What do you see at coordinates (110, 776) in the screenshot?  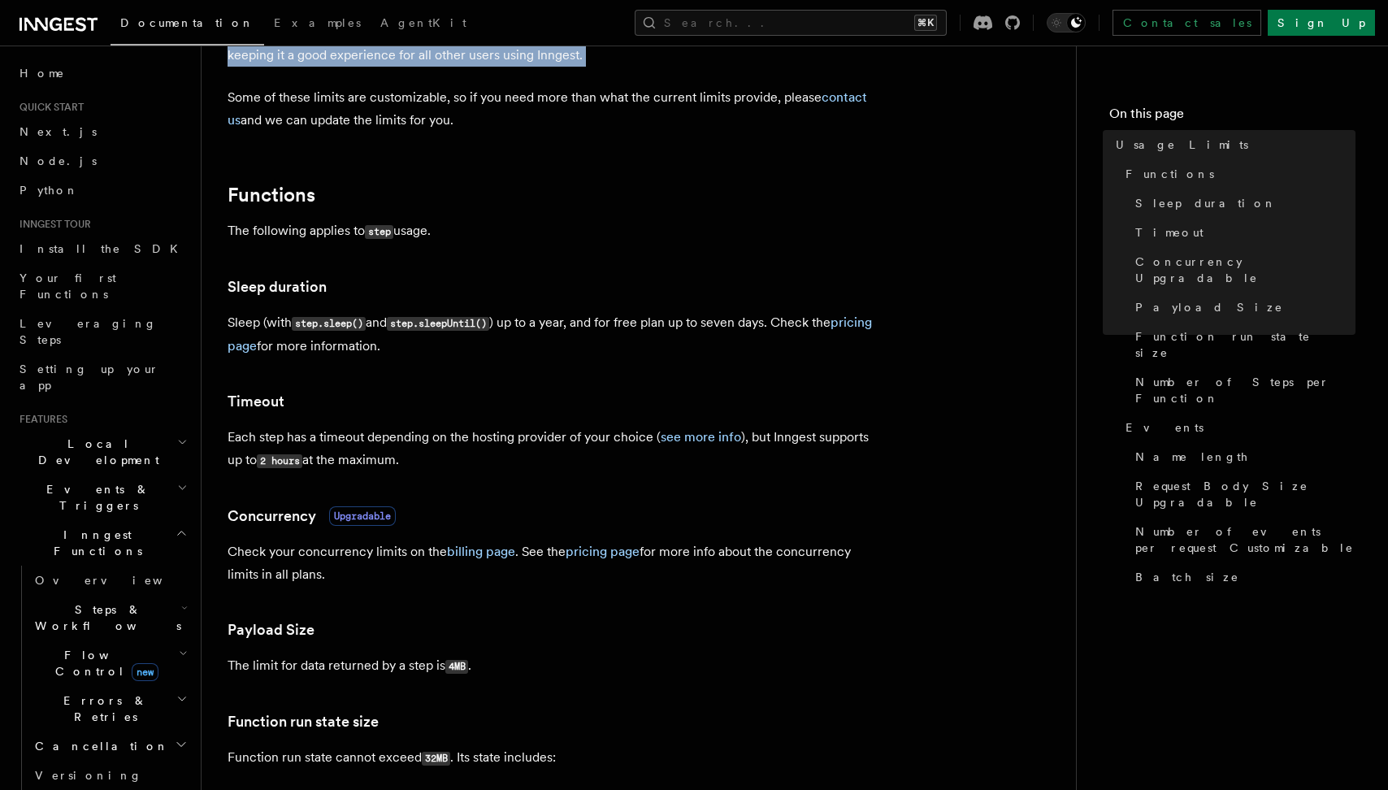 I see `a: Versioning` at bounding box center [110, 776].